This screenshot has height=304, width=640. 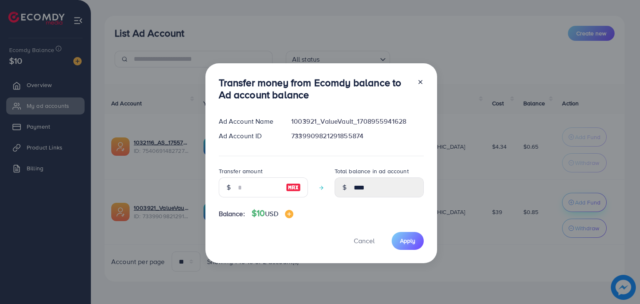 I want to click on div: Ad Account Name, so click(x=248, y=121).